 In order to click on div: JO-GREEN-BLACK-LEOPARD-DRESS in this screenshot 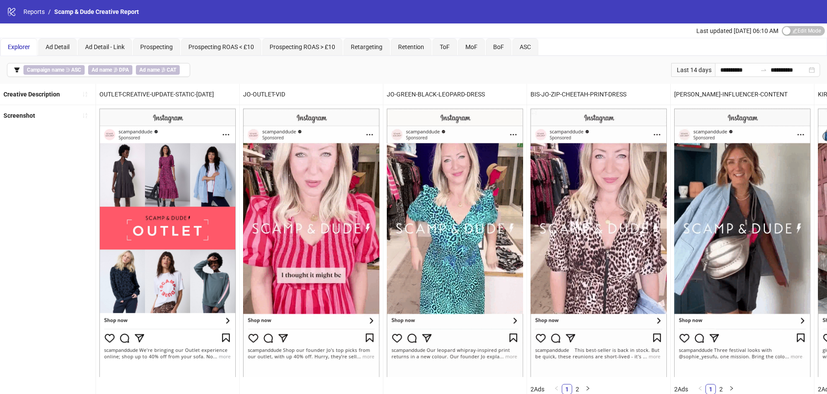, I will do `click(455, 94)`.